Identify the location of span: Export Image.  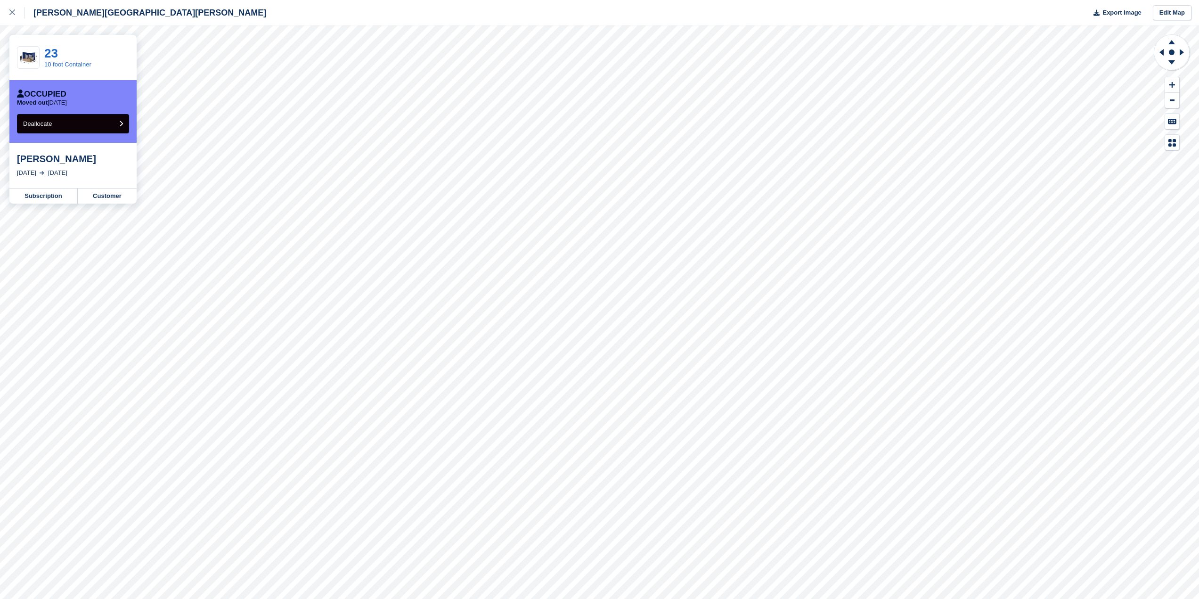
(1122, 13).